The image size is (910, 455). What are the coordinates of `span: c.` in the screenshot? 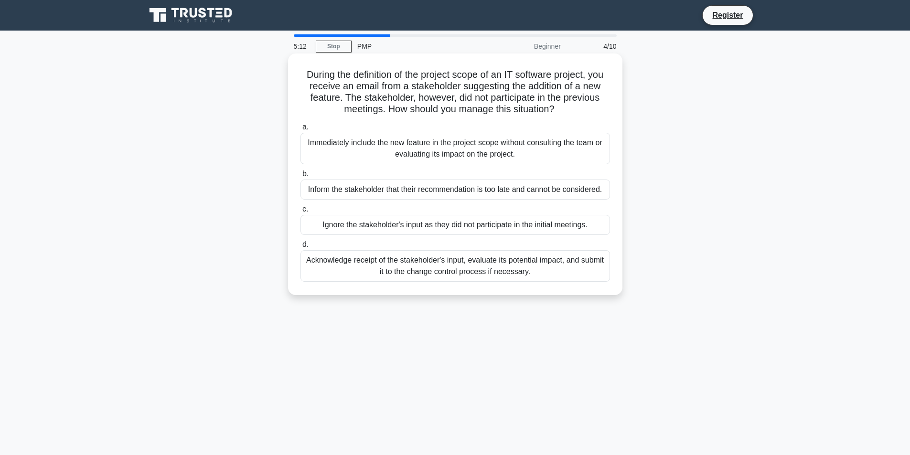 It's located at (305, 209).